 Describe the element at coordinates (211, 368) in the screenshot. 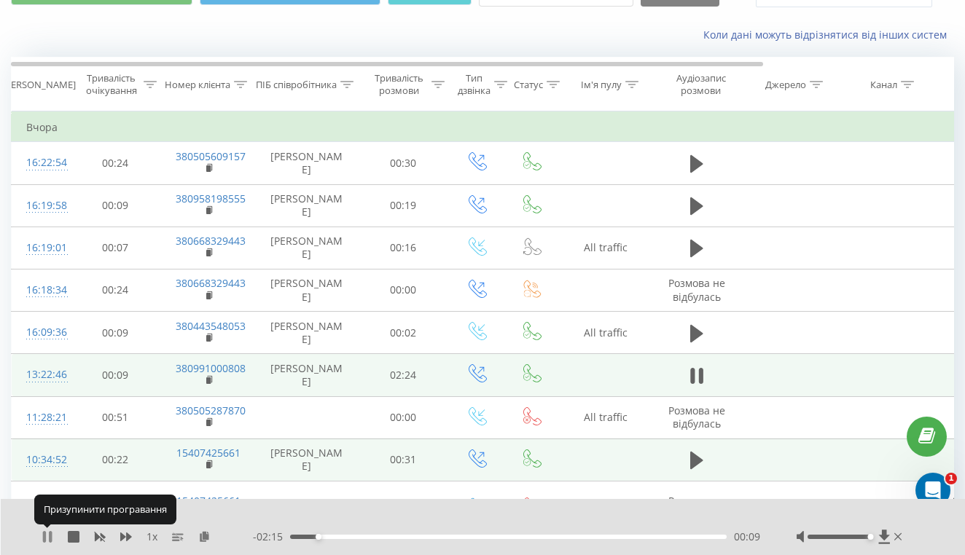

I see `a: 380991000808` at that location.